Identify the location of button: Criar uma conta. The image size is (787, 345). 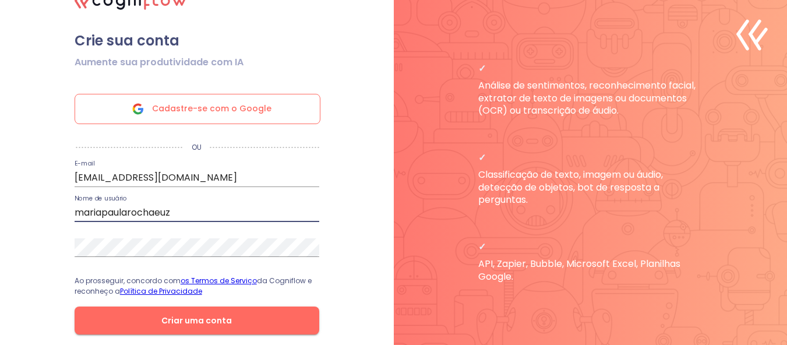
(197, 320).